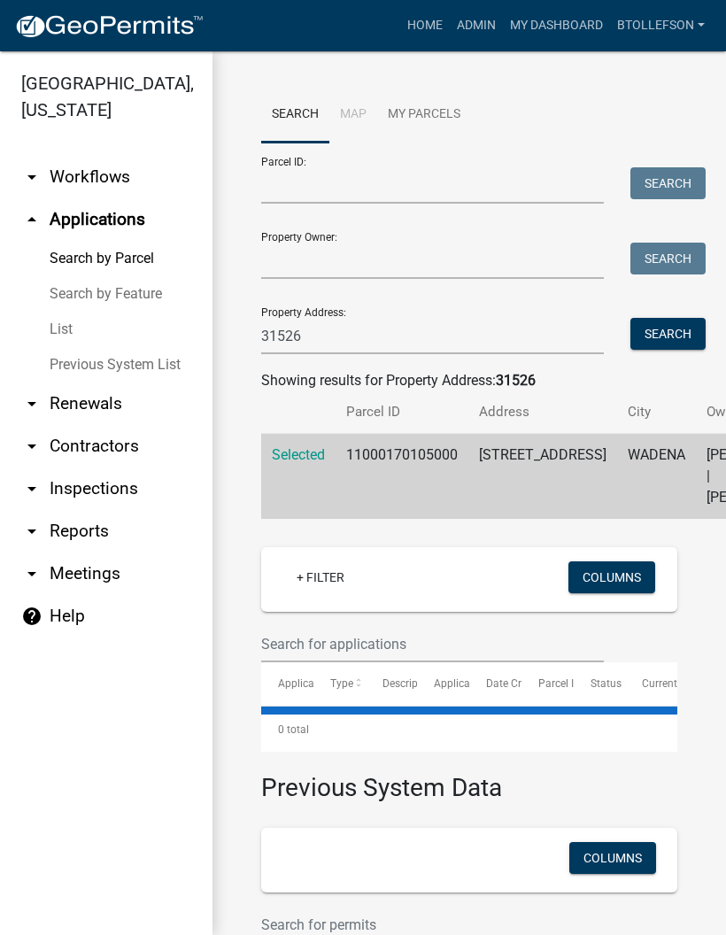 This screenshot has height=935, width=726. I want to click on datatable-header-cell: Application Number, so click(287, 683).